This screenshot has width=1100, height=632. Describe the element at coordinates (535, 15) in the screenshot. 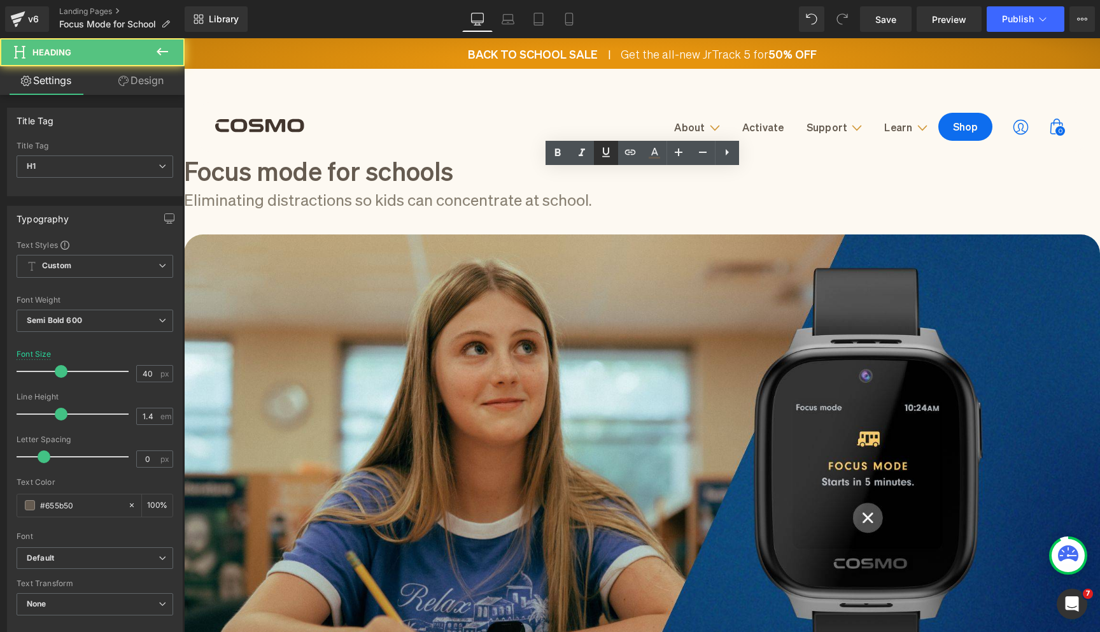

I see `span: Get the all-new JrTrack 5 for` at that location.